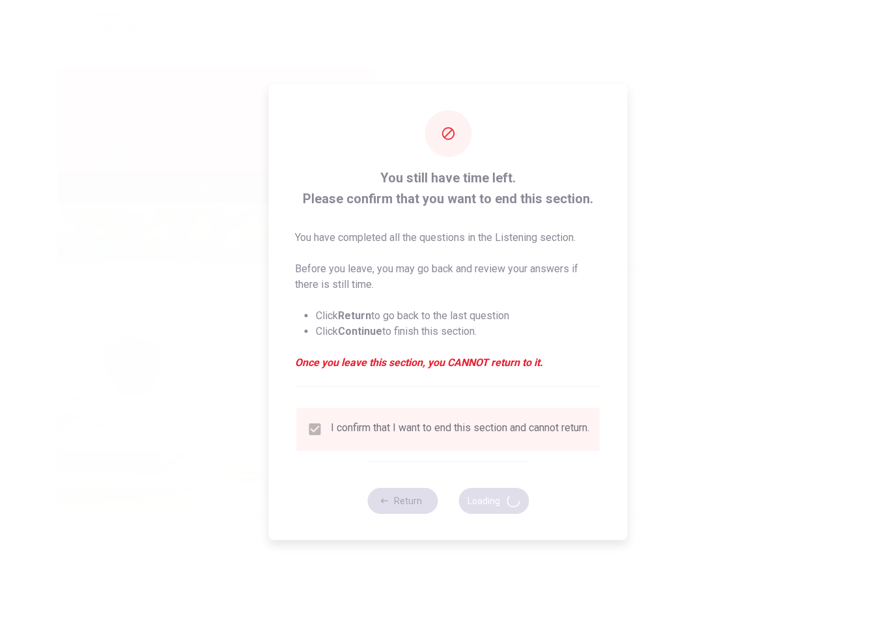 The image size is (896, 624). Describe the element at coordinates (460, 429) in the screenshot. I see `div: I confirm that I want to end this section and cannot return.` at that location.